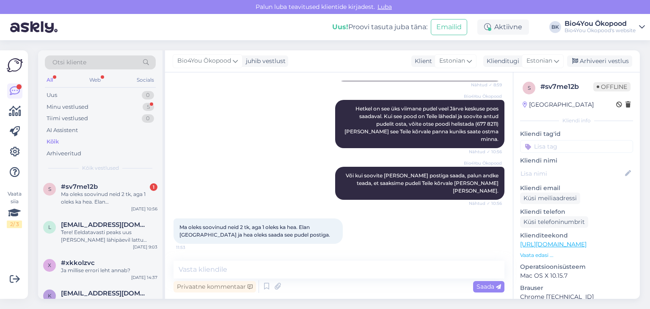  What do you see at coordinates (109, 270) in the screenshot?
I see `div: Ja millise errori leht annab?` at bounding box center [109, 270].